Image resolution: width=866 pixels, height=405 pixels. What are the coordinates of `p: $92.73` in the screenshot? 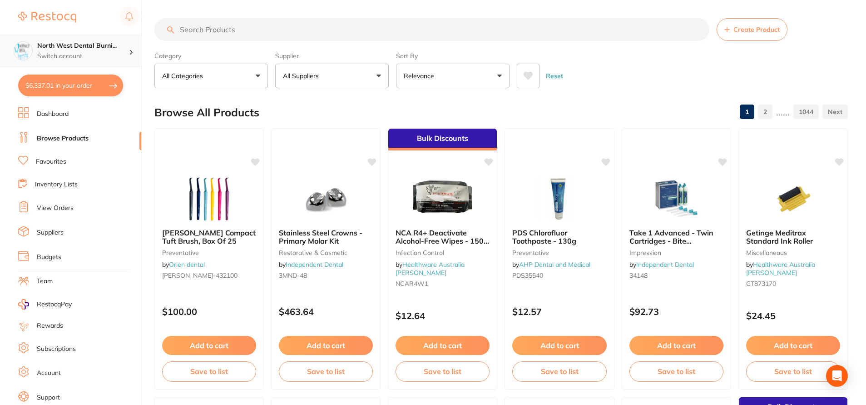 It's located at (676, 311).